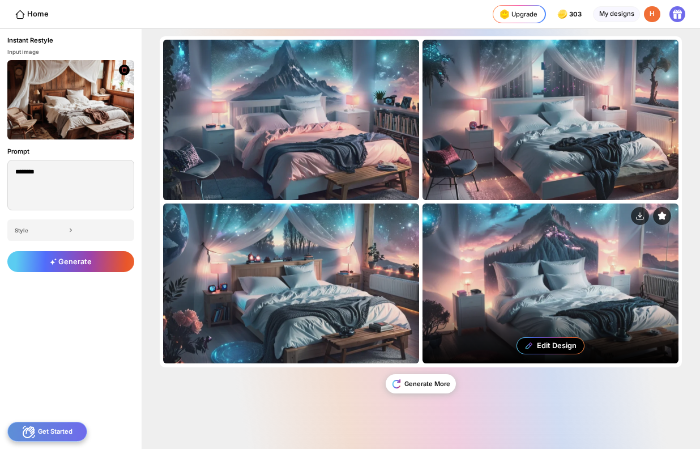  What do you see at coordinates (32, 14) in the screenshot?
I see `div: Home` at bounding box center [32, 14].